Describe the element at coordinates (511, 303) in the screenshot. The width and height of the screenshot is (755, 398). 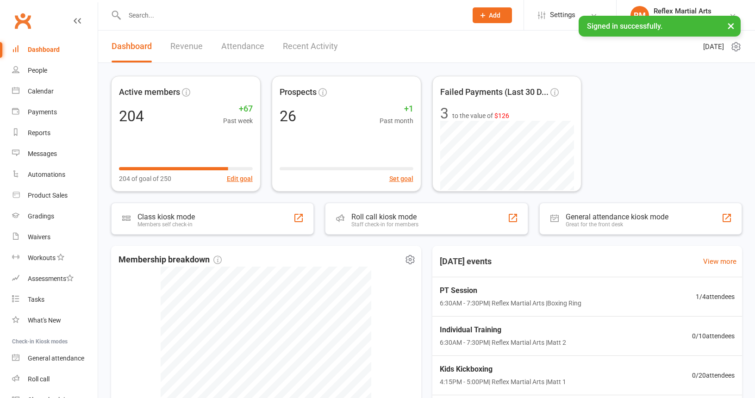
I see `span: 6:30AM - 7:30PM | Reflex Martial Arts | Boxing Ring` at that location.